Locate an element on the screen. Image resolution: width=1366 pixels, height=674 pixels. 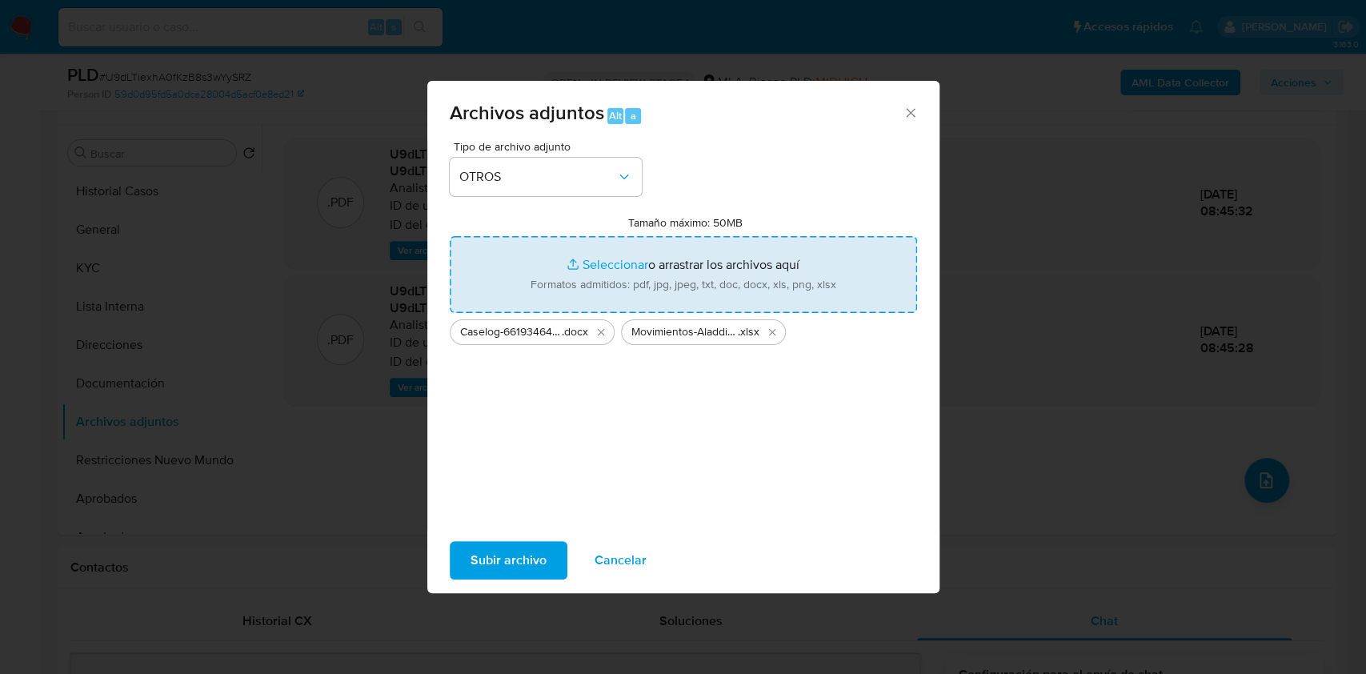
button: Cerrar is located at coordinates (910, 112).